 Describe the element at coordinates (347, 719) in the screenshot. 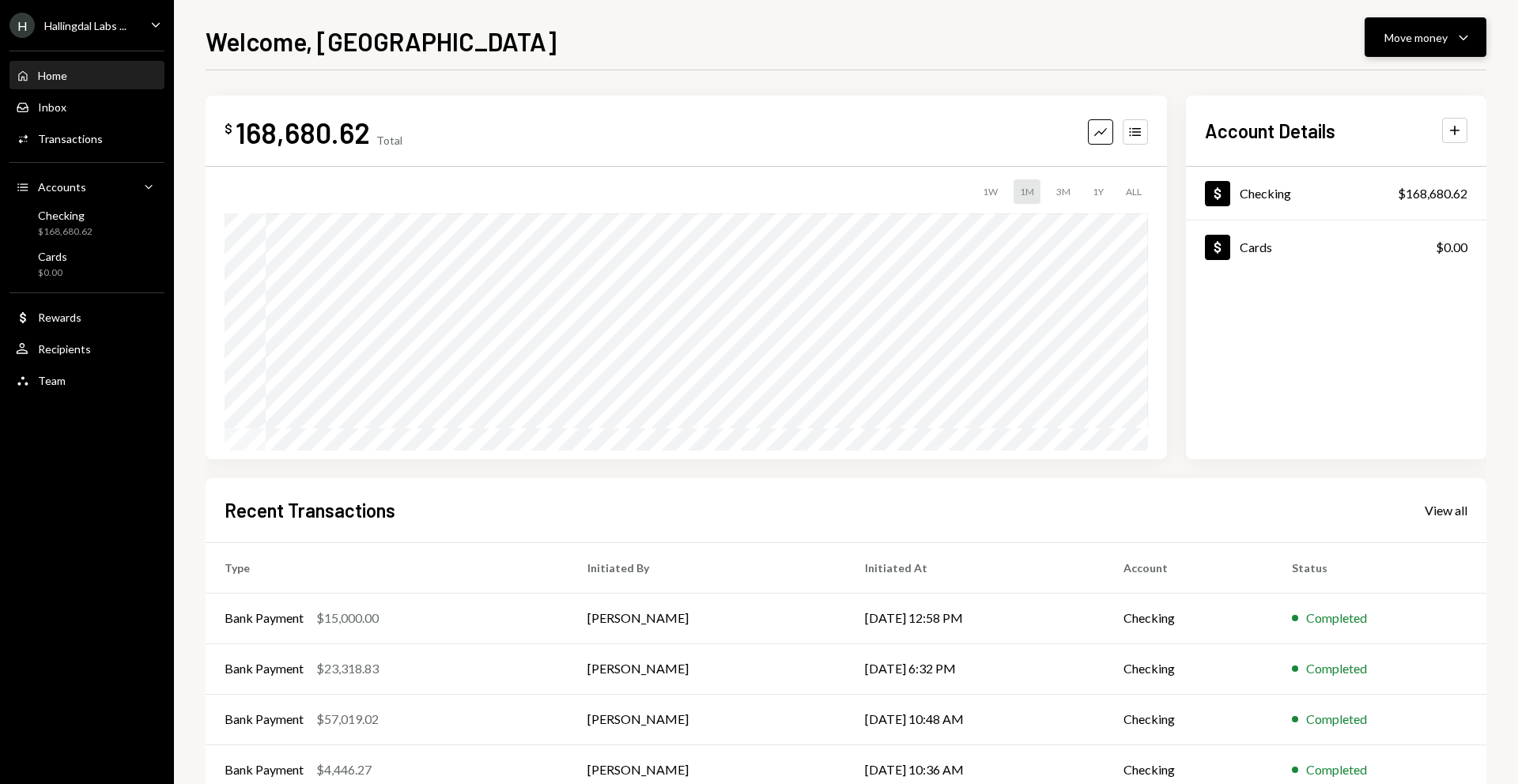

I see `div: $57,019.02` at that location.